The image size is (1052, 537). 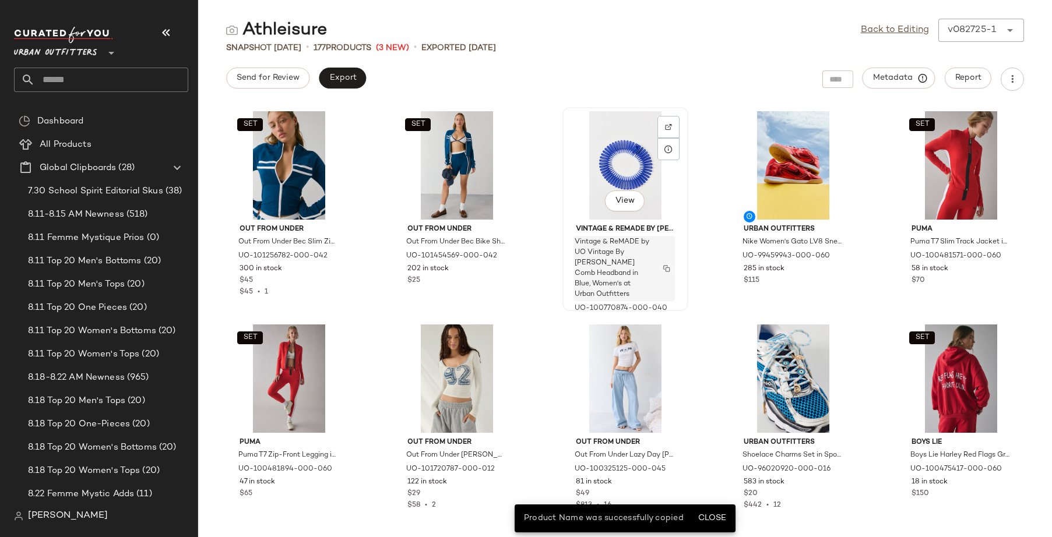 What do you see at coordinates (751, 494) in the screenshot?
I see `span: $20` at bounding box center [751, 494].